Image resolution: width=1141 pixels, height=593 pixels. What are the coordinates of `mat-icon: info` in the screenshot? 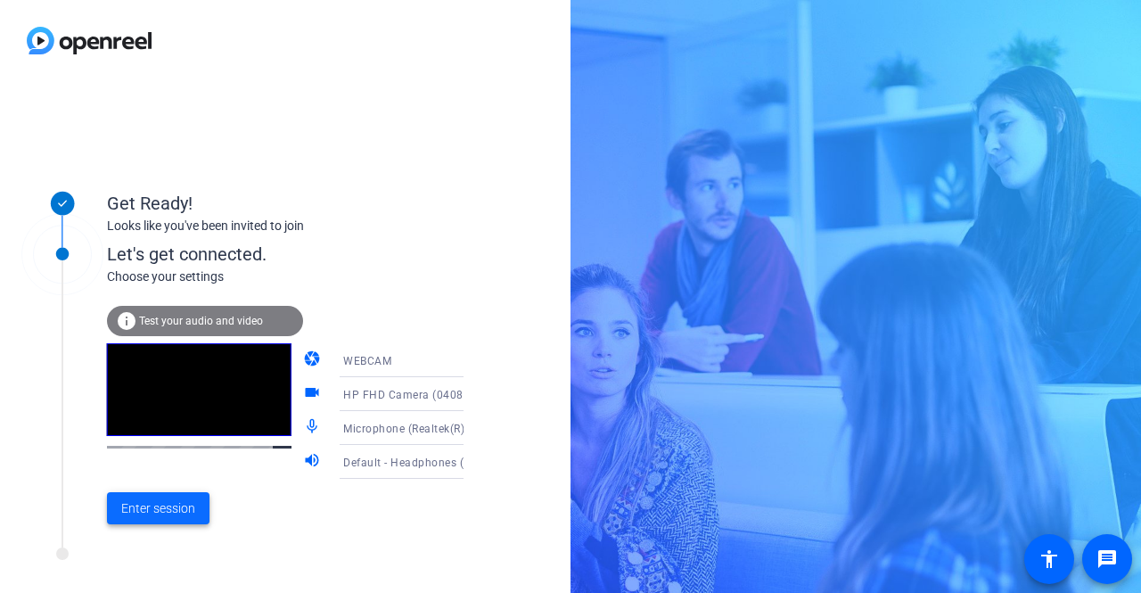 It's located at (127, 321).